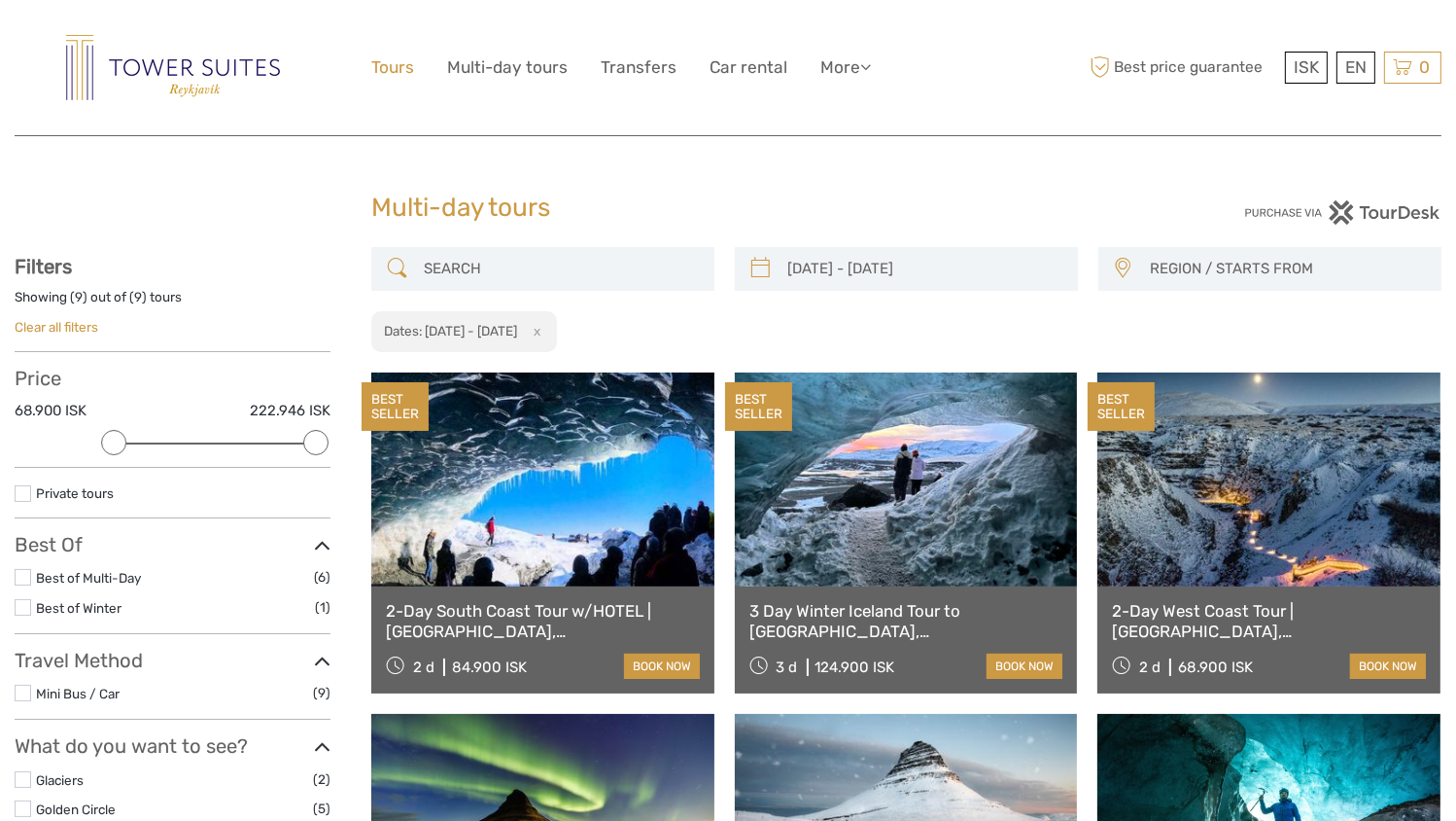 The image size is (1456, 821). What do you see at coordinates (290, 410) in the screenshot?
I see `label: 222.946 ISK` at bounding box center [290, 410].